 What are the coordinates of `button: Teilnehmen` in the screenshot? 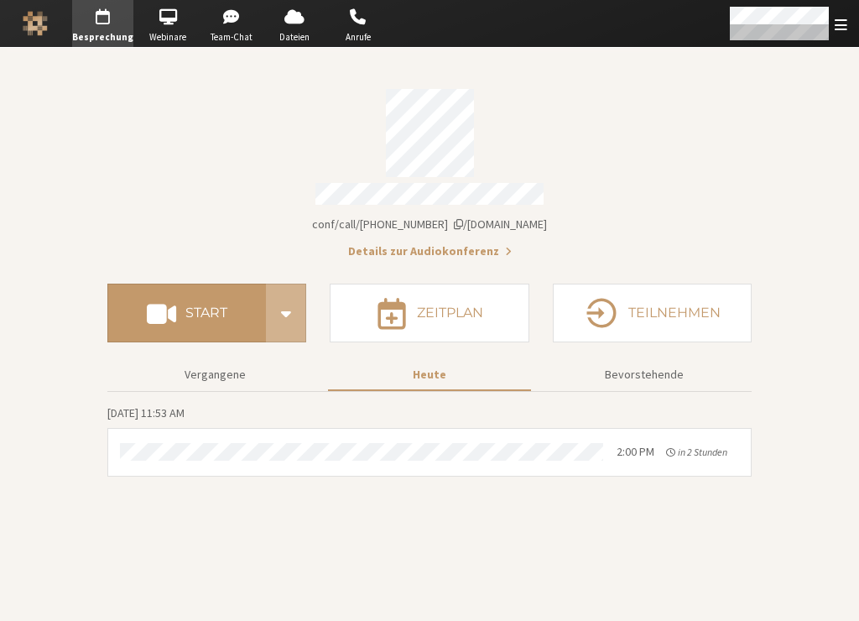 It's located at (652, 313).